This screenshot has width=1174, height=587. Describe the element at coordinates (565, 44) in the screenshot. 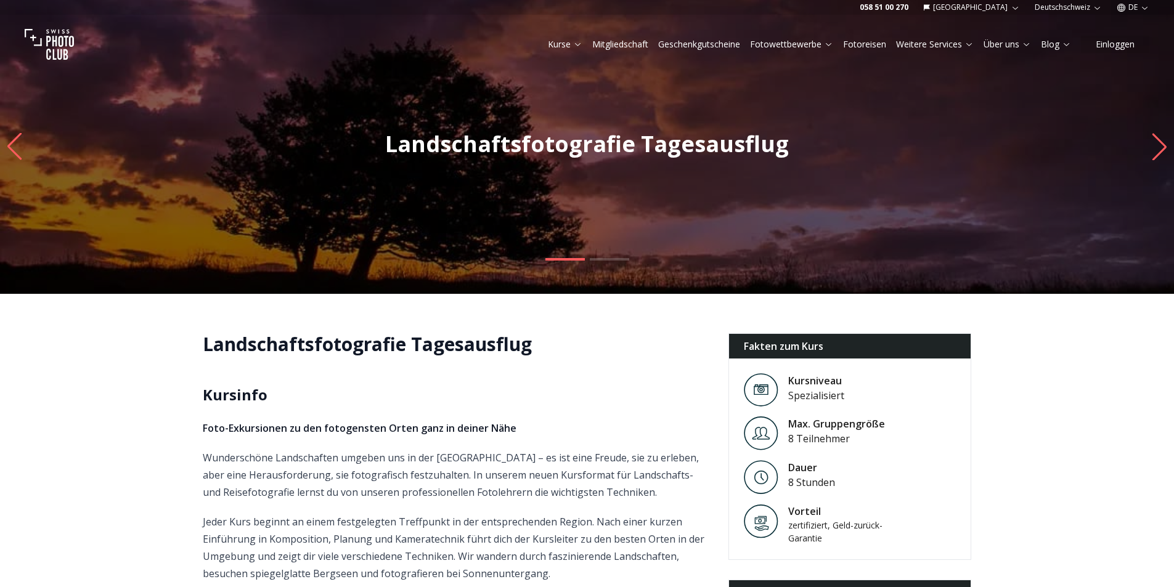

I see `button: Kurse` at that location.